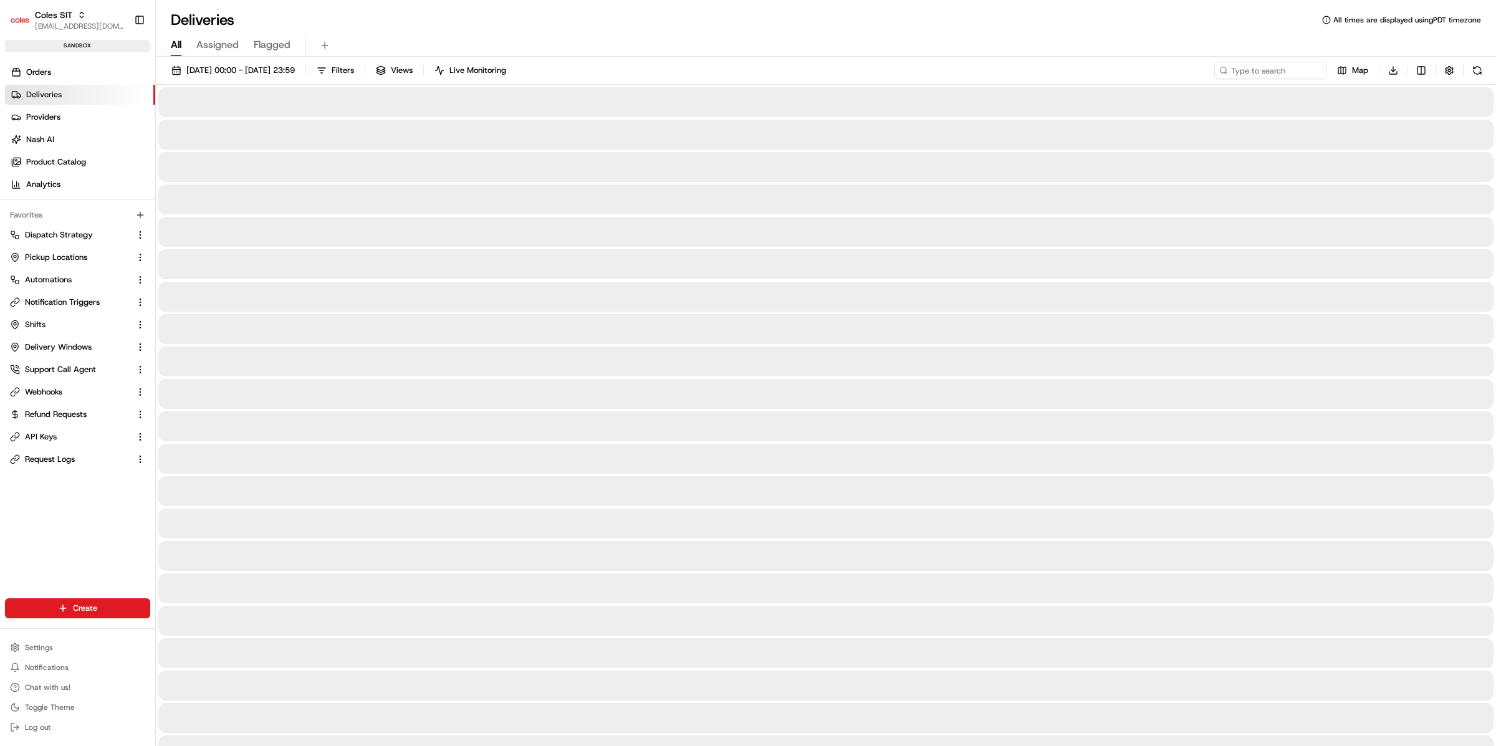  Describe the element at coordinates (77, 688) in the screenshot. I see `button: Chat with us!` at that location.